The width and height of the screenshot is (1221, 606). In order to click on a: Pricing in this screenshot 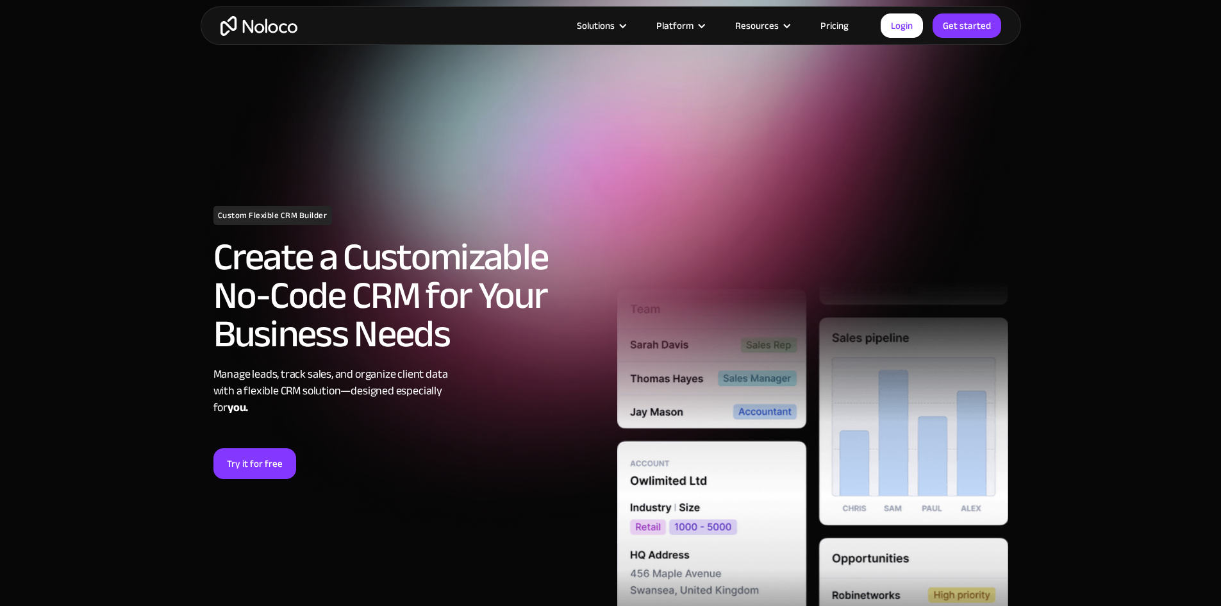, I will do `click(834, 26)`.